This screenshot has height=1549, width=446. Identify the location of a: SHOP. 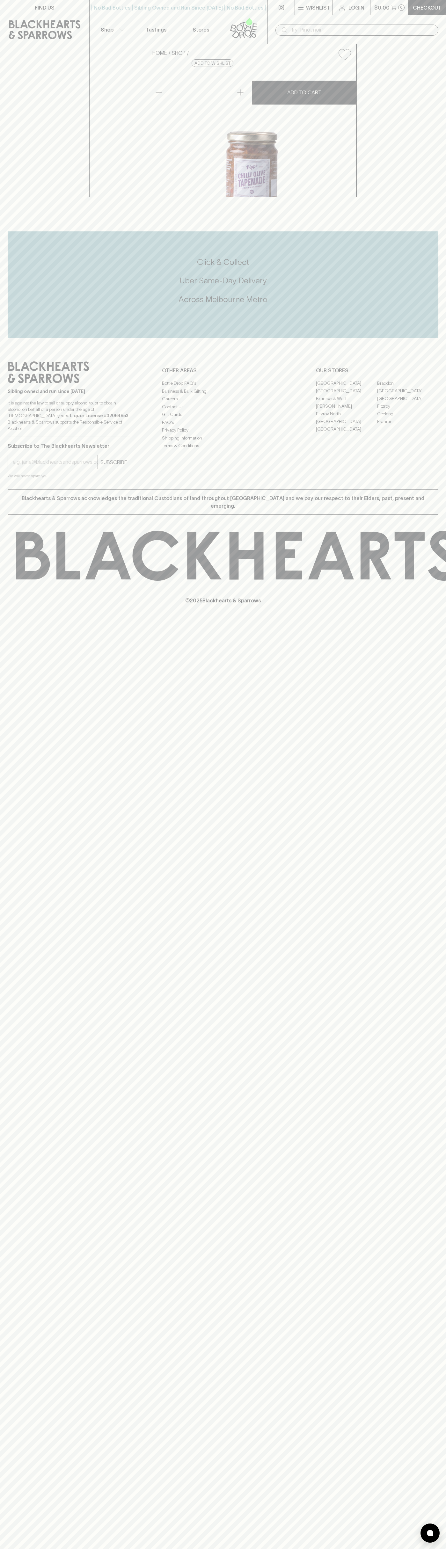
(179, 53).